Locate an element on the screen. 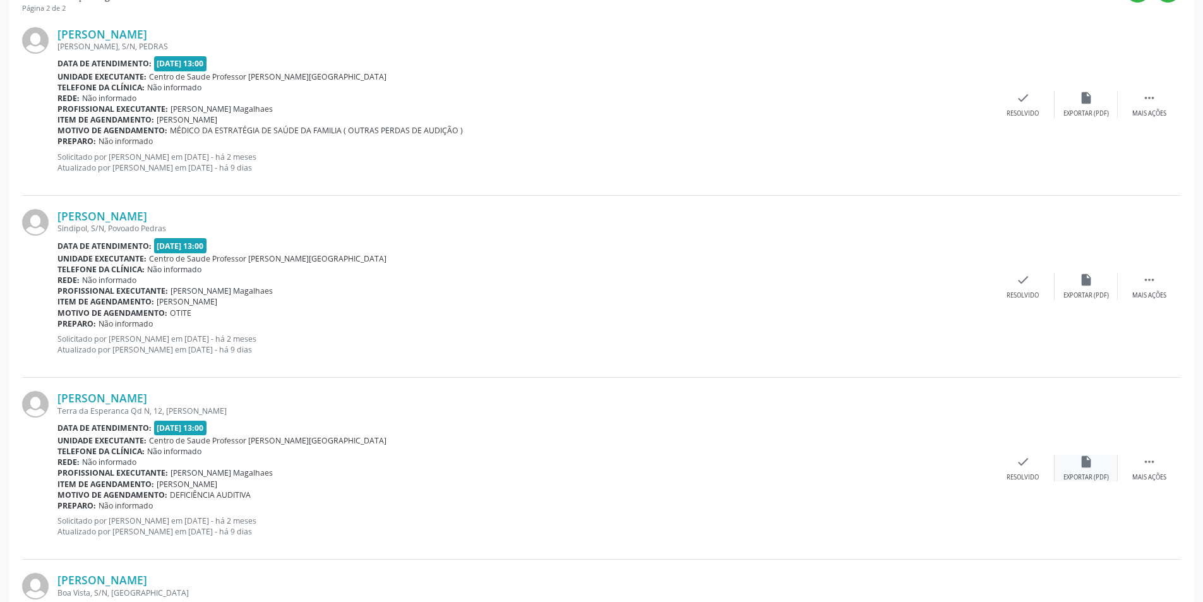 The height and width of the screenshot is (602, 1203). div: Página 2 de 2 is located at coordinates (84, 8).